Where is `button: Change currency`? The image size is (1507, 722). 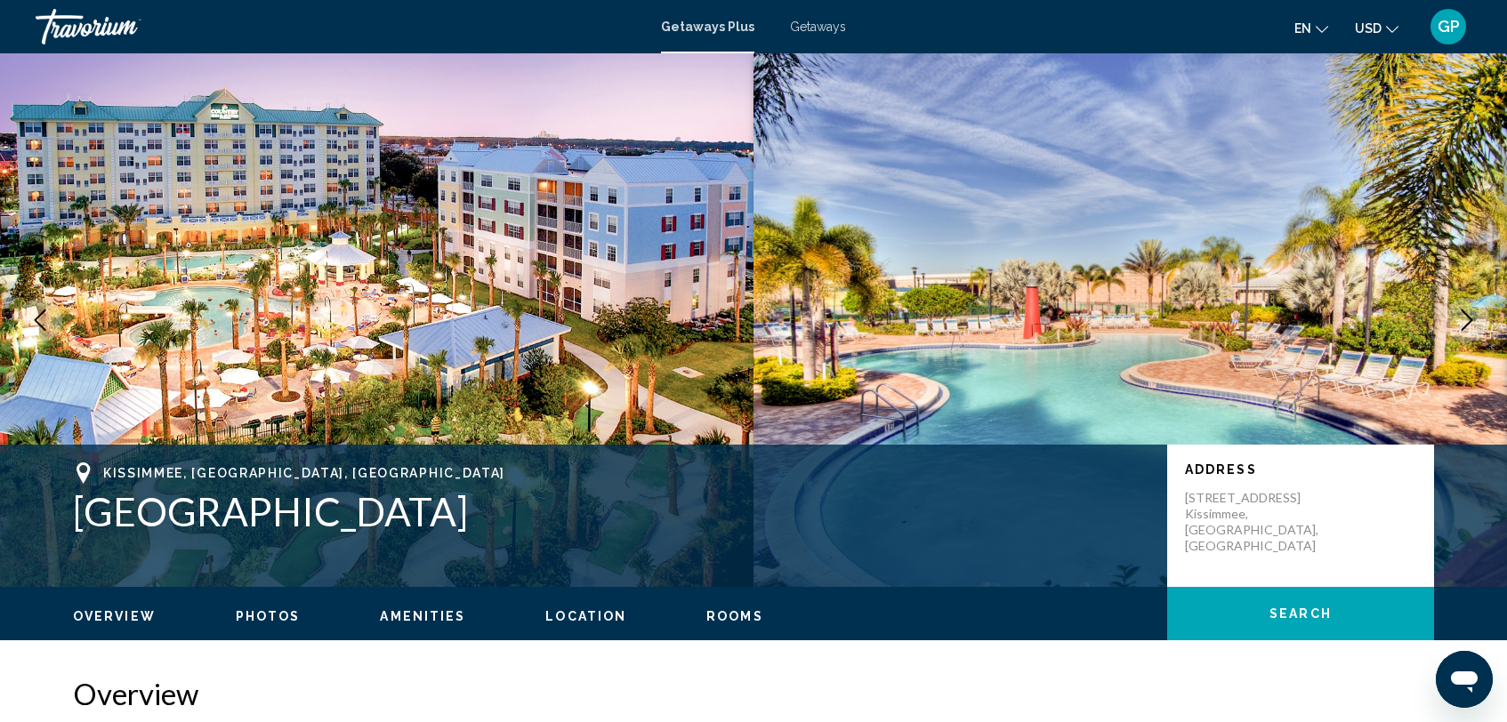
button: Change currency is located at coordinates (1376, 28).